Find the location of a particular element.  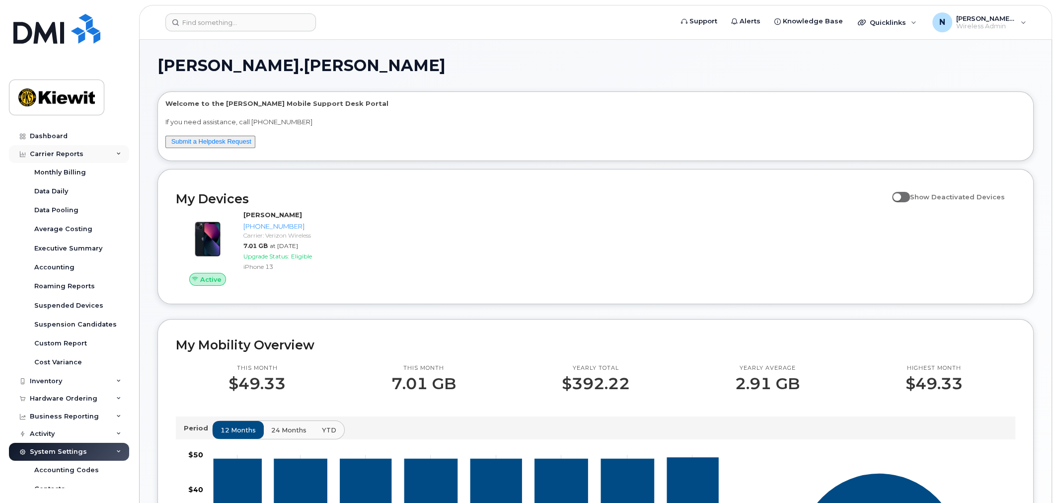

span: Eligible is located at coordinates (302, 256).